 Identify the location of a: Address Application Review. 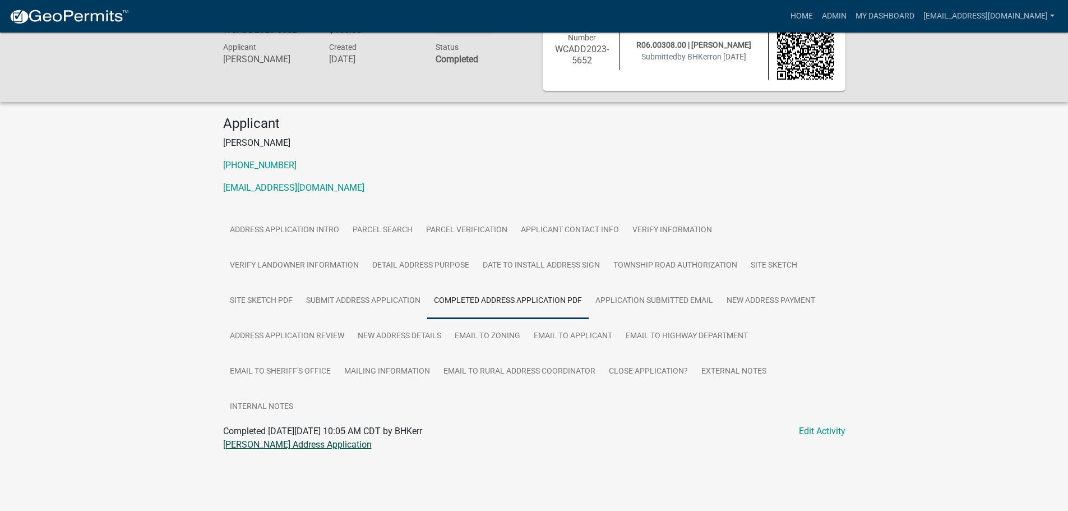
(287, 336).